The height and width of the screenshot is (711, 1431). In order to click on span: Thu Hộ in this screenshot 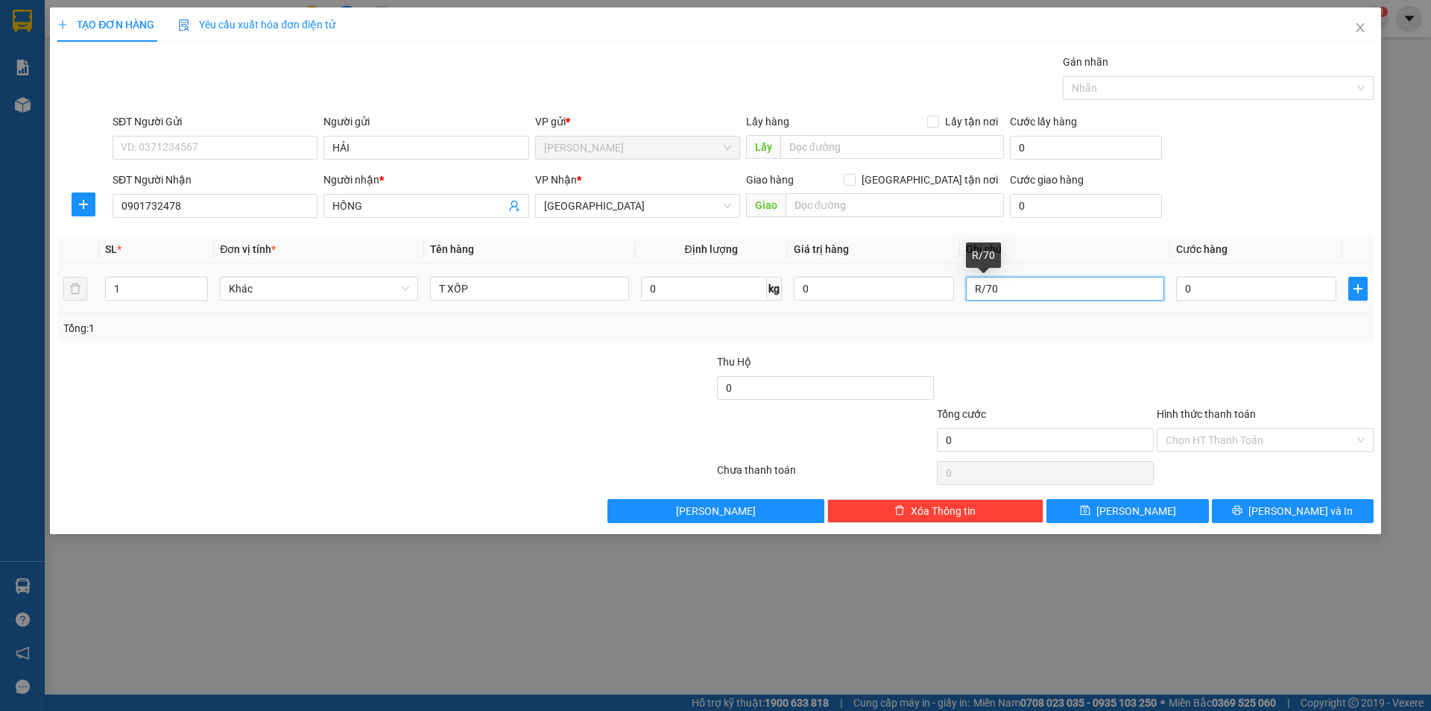, I will do `click(734, 362)`.